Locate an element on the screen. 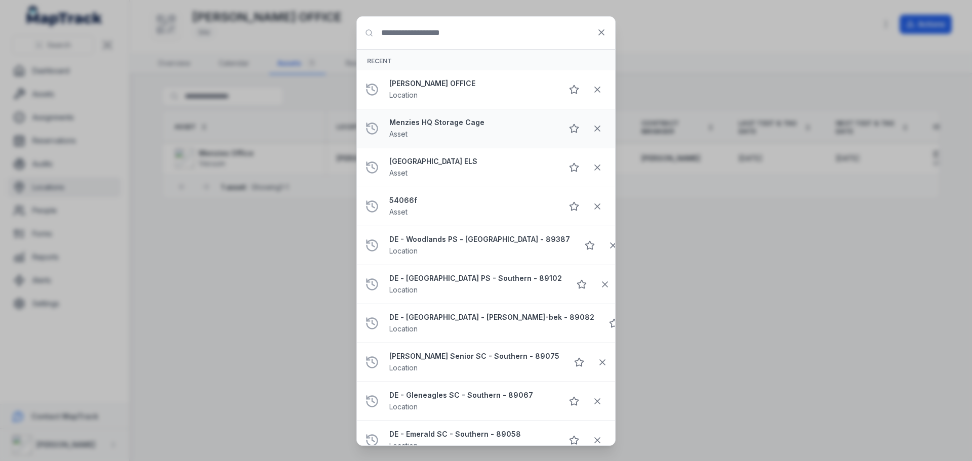  strong: Menzies HQ Storage Cage is located at coordinates (472, 123).